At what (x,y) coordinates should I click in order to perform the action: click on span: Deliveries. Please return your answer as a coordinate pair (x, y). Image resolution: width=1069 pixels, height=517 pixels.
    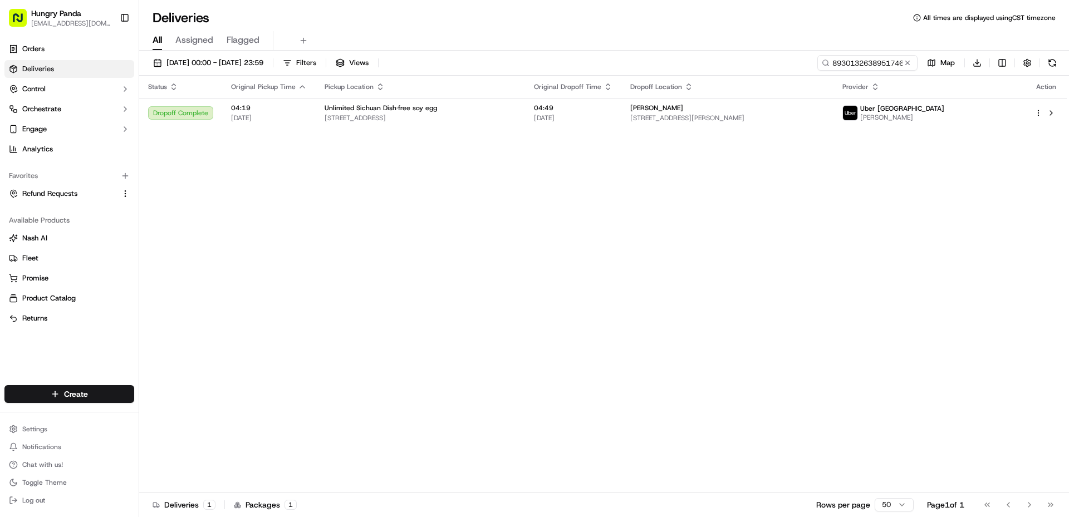
    Looking at the image, I should click on (38, 69).